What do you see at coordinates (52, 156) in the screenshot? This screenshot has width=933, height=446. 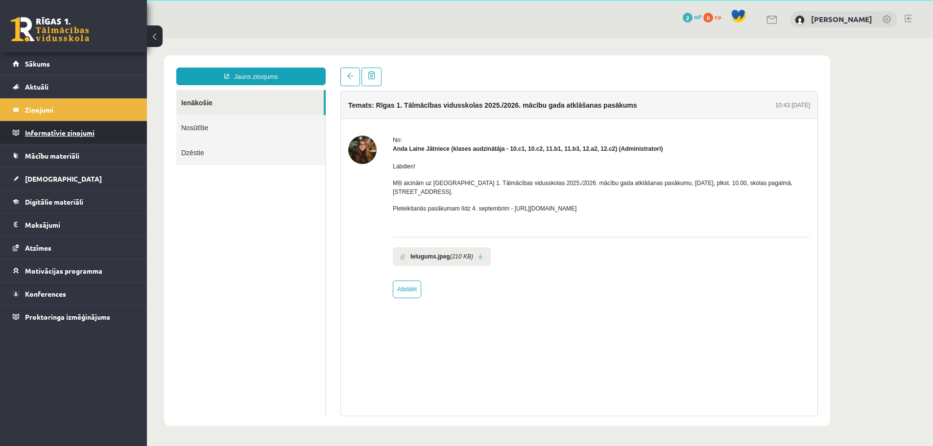 I see `span: Mācību materiāli` at bounding box center [52, 156].